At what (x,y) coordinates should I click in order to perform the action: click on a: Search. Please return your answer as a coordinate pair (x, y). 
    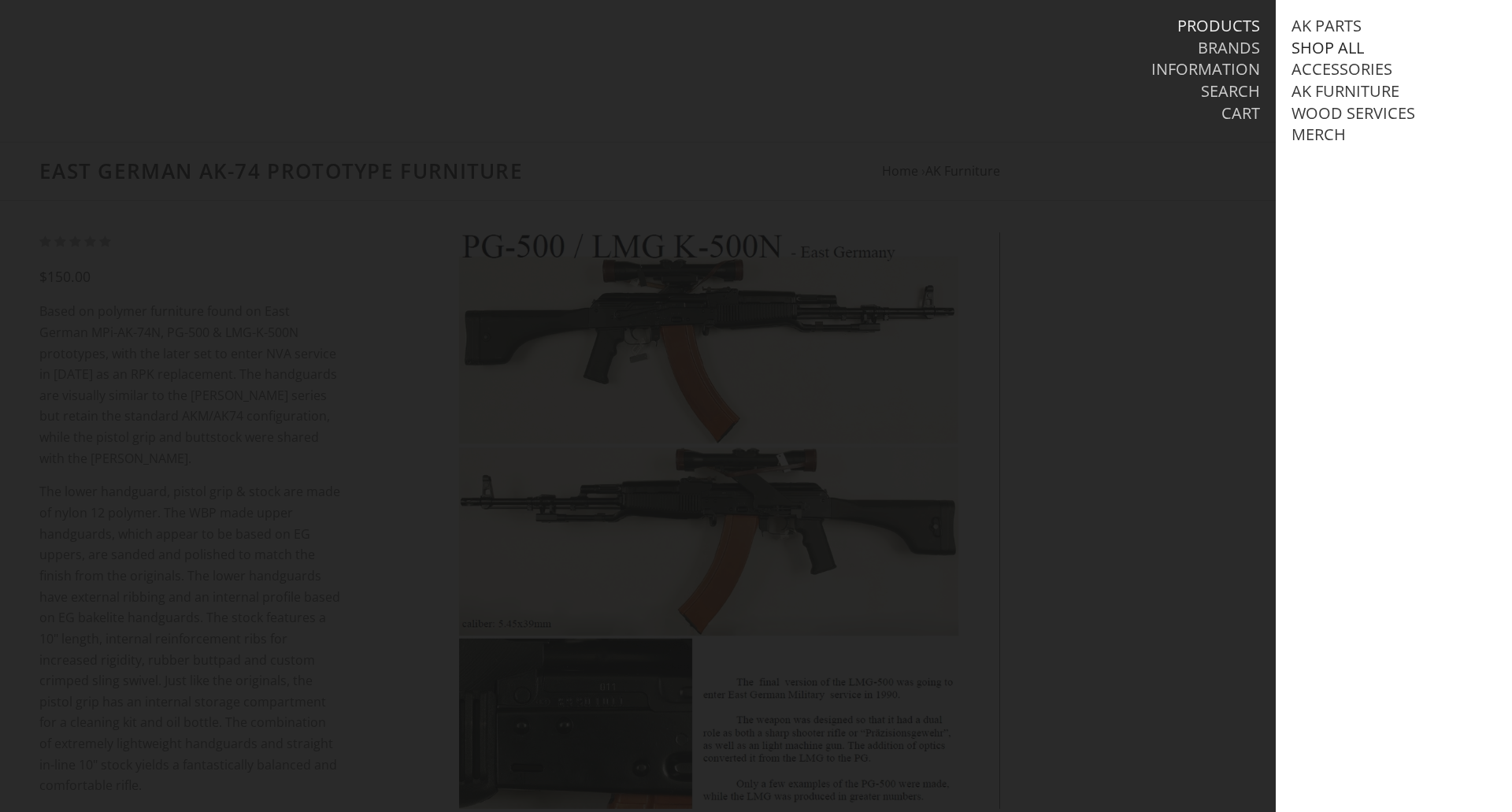
    Looking at the image, I should click on (1231, 92).